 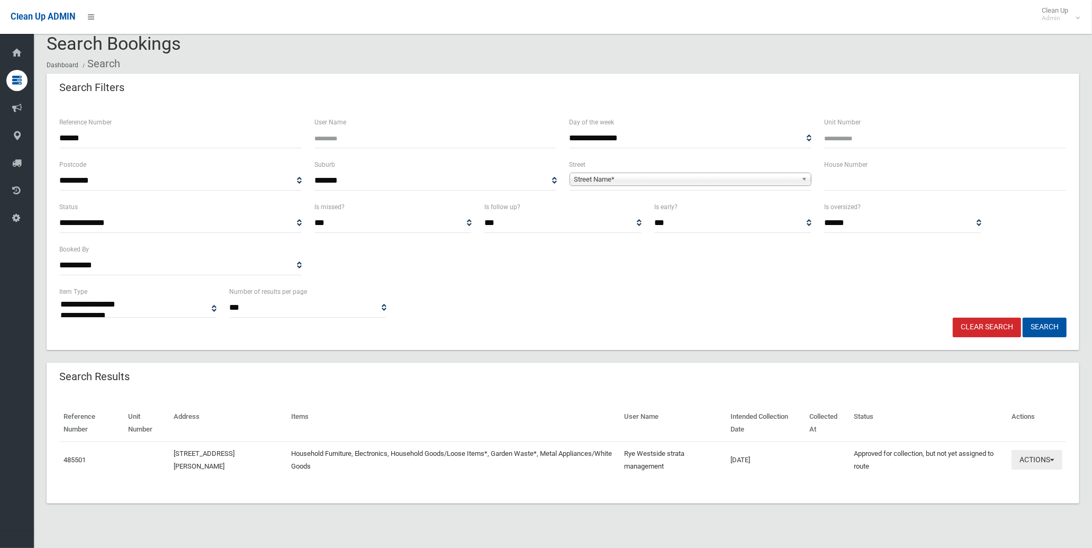 I want to click on label: Is early?, so click(x=666, y=207).